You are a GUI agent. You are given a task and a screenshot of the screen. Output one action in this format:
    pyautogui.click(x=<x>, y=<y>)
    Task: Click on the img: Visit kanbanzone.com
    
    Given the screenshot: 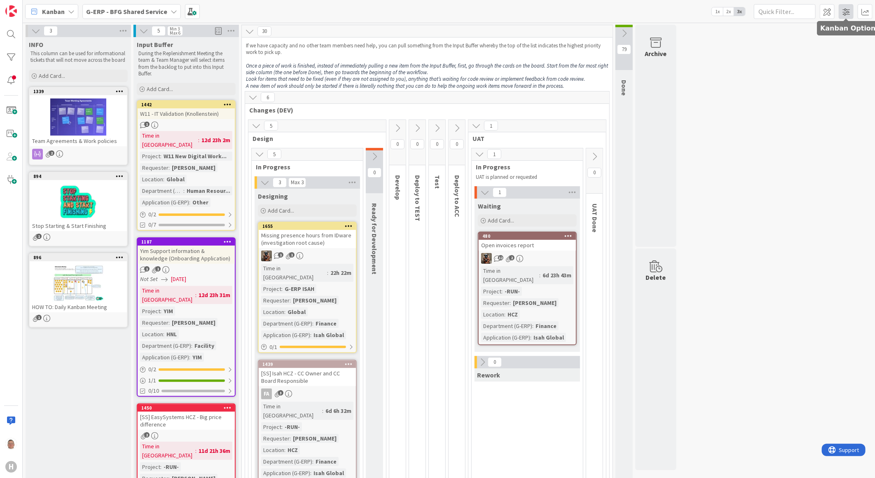 What is the action you would take?
    pyautogui.click(x=11, y=11)
    